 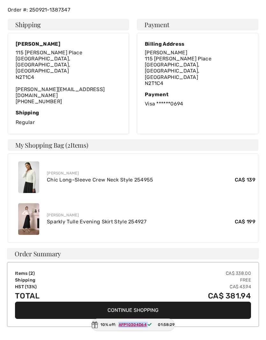 I want to click on td: Free, so click(x=176, y=280).